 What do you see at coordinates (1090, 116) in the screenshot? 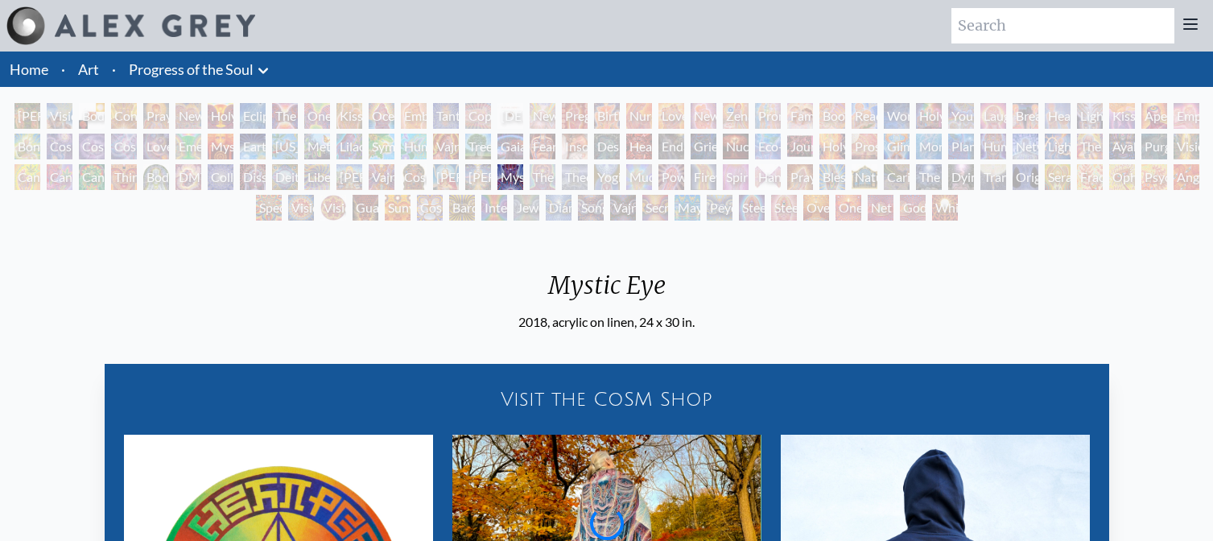
I see `div: Lightweaver` at bounding box center [1090, 116].